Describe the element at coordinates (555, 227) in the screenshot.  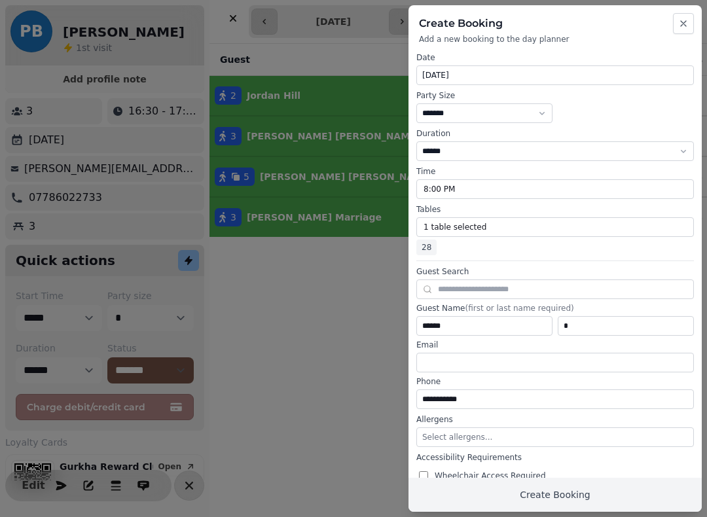
I see `button: 1 table selected` at that location.